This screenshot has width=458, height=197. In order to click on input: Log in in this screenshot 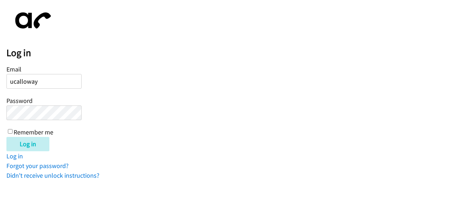, I will do `click(28, 144)`.